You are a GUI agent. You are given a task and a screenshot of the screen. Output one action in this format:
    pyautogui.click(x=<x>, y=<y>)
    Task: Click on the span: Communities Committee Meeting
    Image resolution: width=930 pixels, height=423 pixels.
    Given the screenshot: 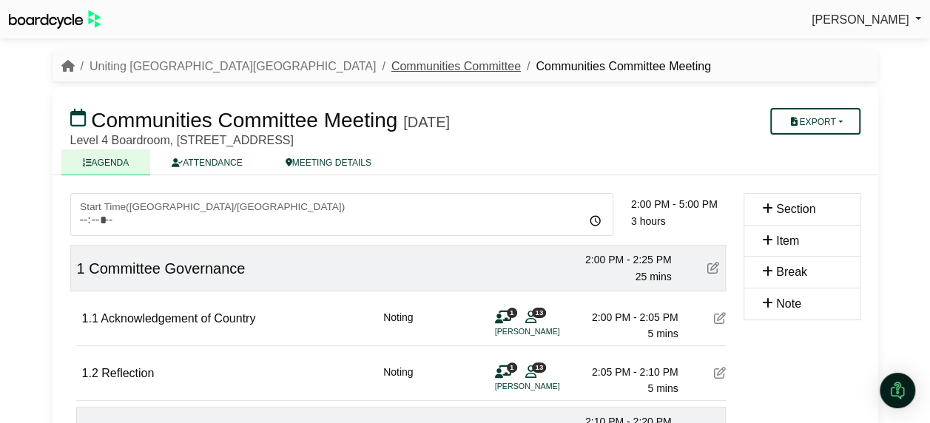 What is the action you would take?
    pyautogui.click(x=244, y=120)
    